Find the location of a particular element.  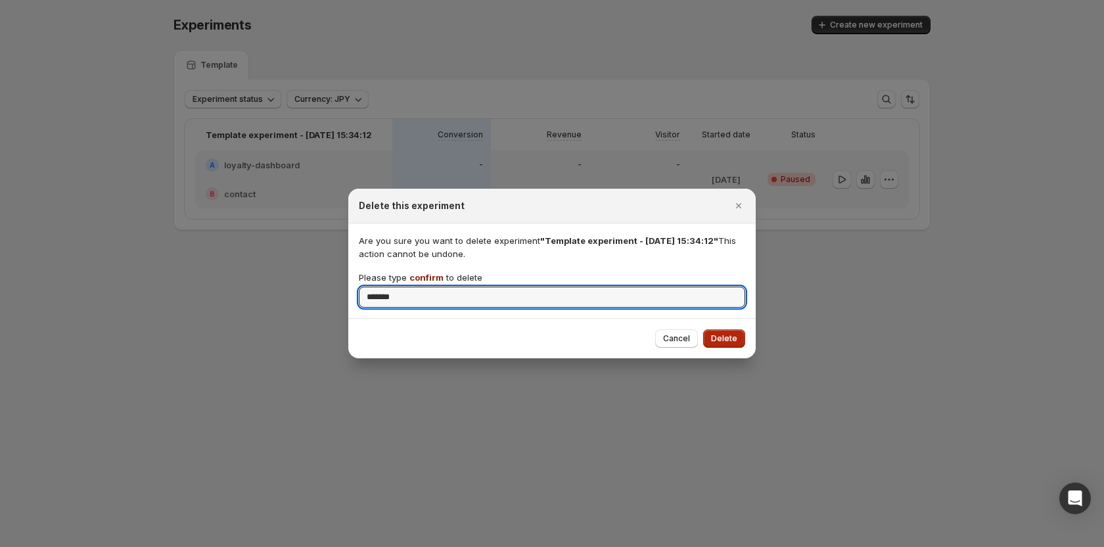

p: Please type to delete is located at coordinates (421, 277).